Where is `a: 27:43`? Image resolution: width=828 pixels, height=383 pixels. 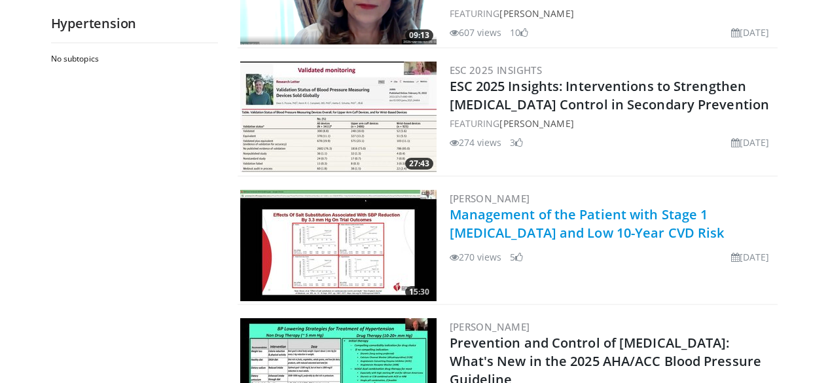 a: 27:43 is located at coordinates (339, 117).